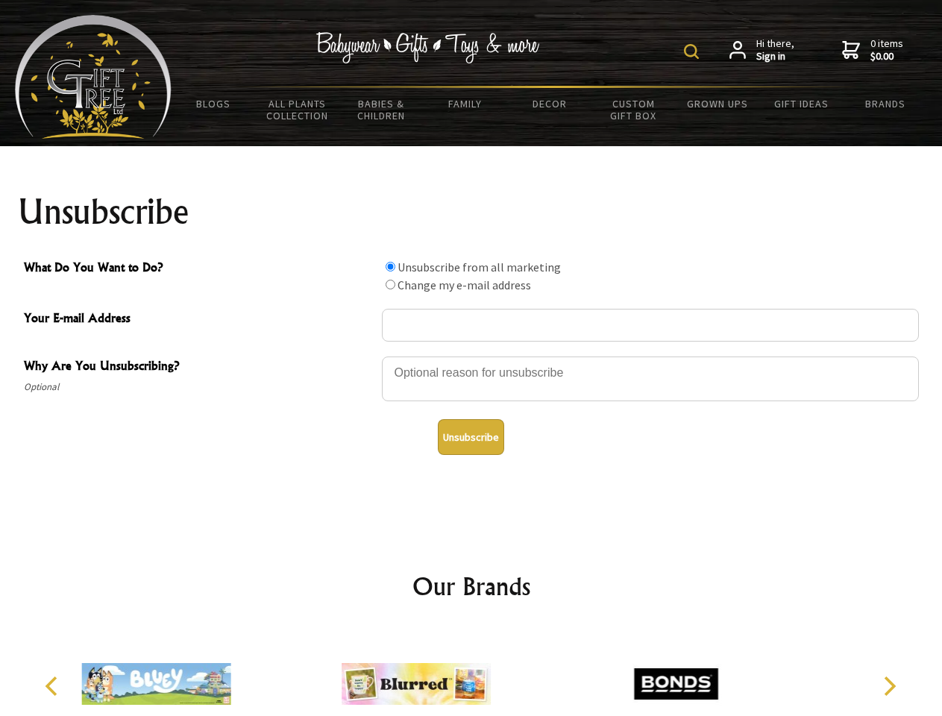  I want to click on label: Unsubscribe from all marketing, so click(479, 267).